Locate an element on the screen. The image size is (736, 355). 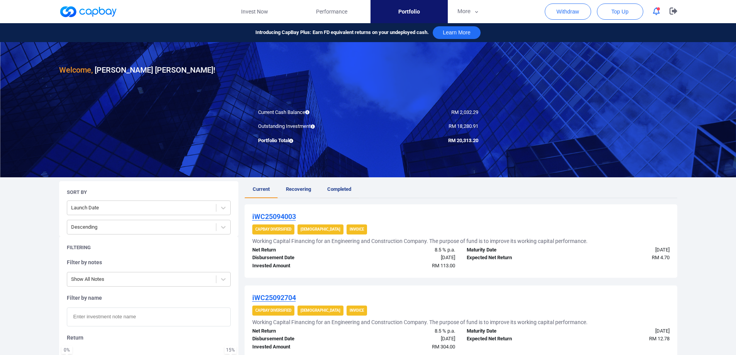
span: RM 12.78 is located at coordinates (659, 338).